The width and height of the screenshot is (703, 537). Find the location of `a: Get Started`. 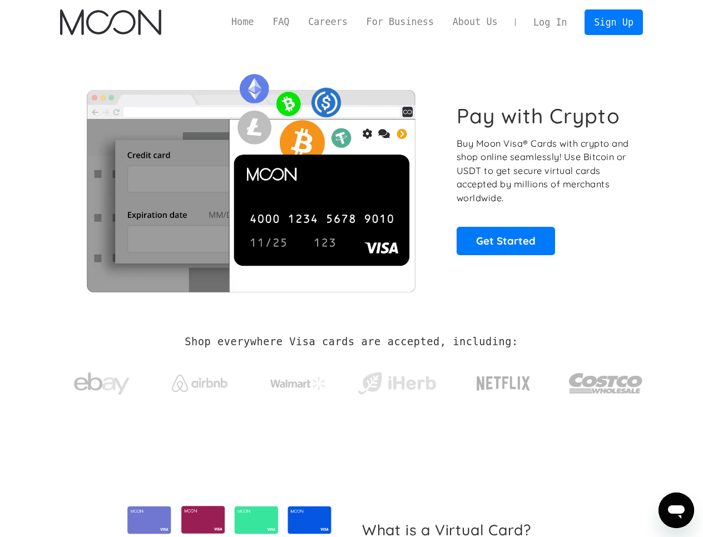

a: Get Started is located at coordinates (505, 241).